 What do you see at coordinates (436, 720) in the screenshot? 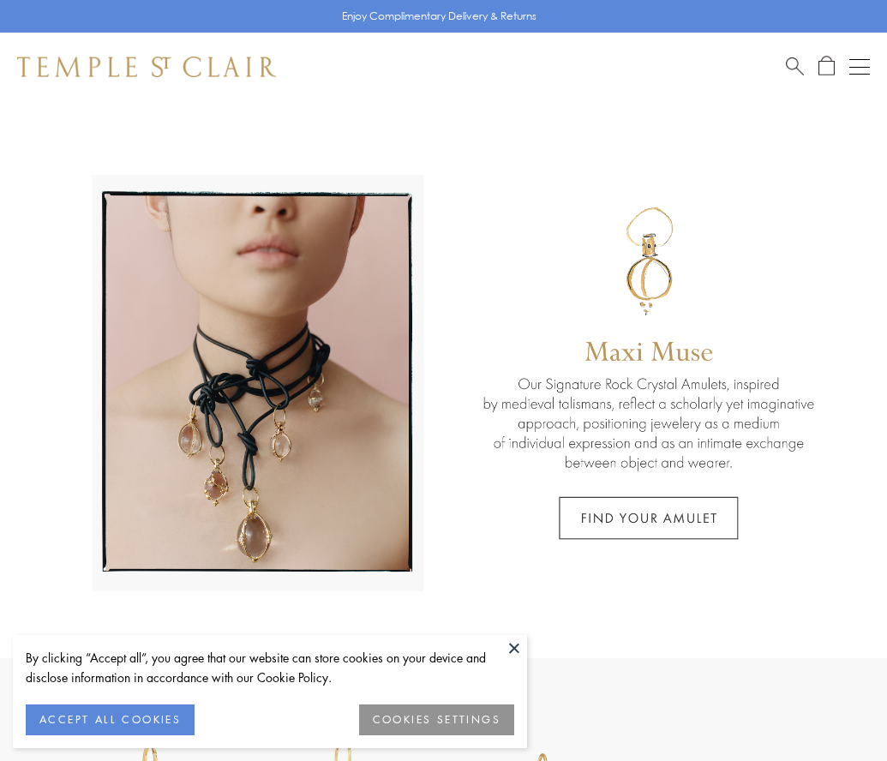
I see `button: COOKIES SETTINGS` at bounding box center [436, 720].